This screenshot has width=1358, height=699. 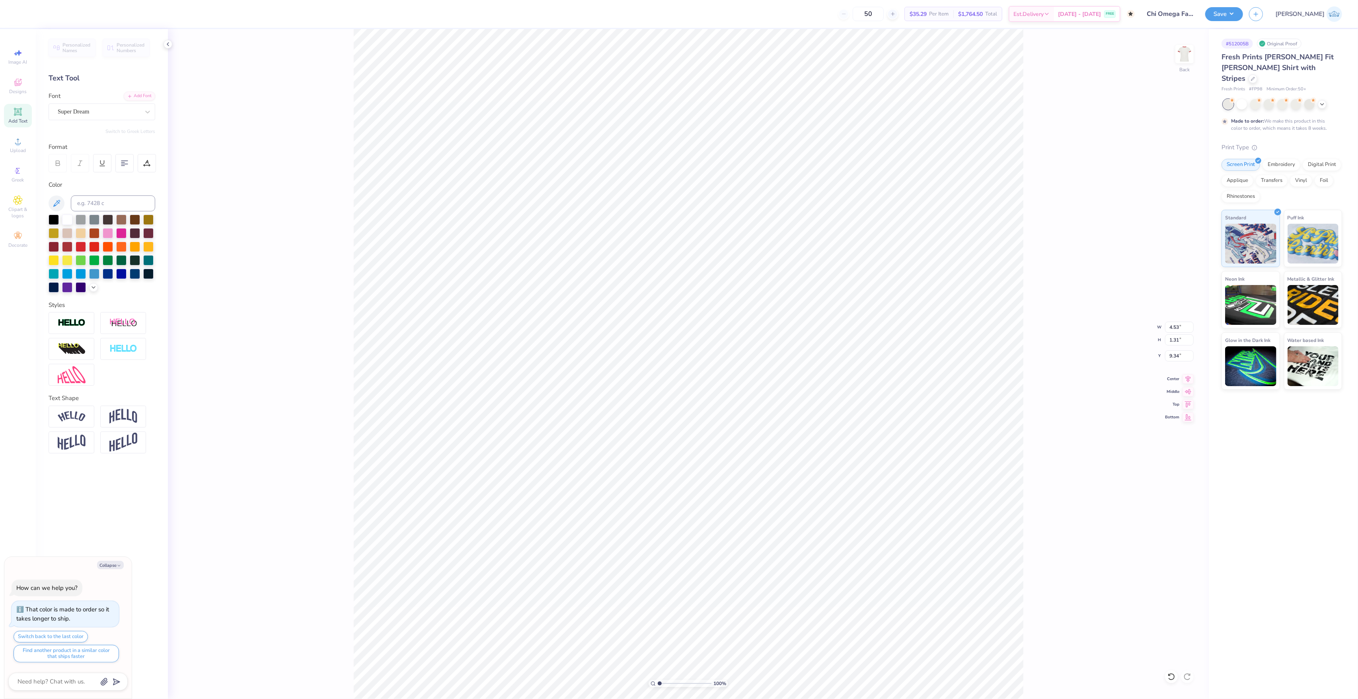 What do you see at coordinates (1247, 121) in the screenshot?
I see `strong: Made to order:` at bounding box center [1247, 121].